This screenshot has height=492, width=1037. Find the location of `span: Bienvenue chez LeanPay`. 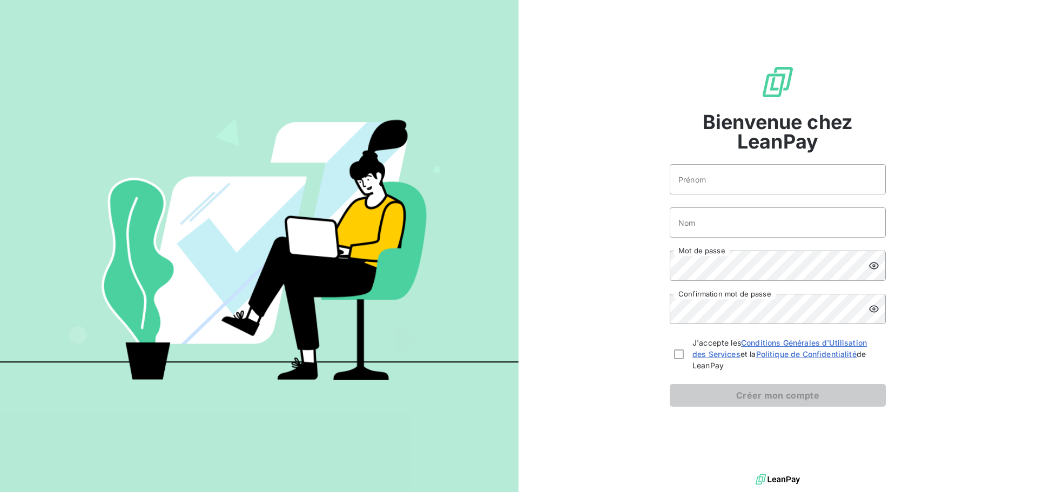

span: Bienvenue chez LeanPay is located at coordinates (778, 132).